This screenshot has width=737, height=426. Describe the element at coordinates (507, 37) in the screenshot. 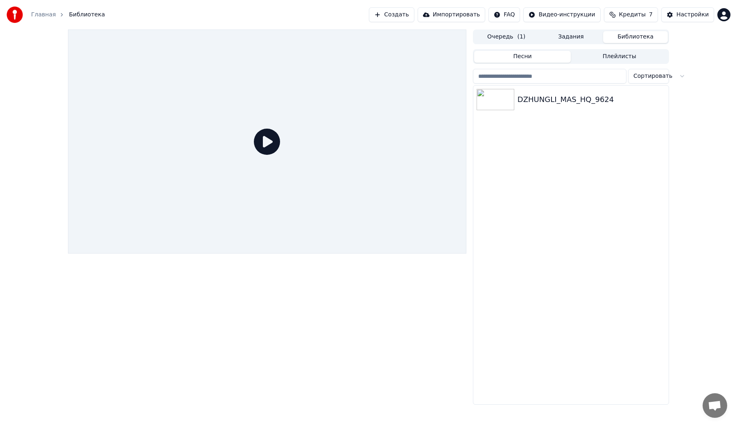

I see `button: Очередь` at that location.